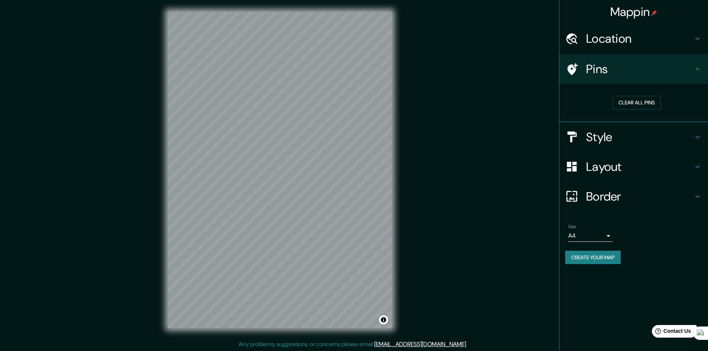  I want to click on p: Any problems, suggestions, or concerns please email ., so click(353, 345).